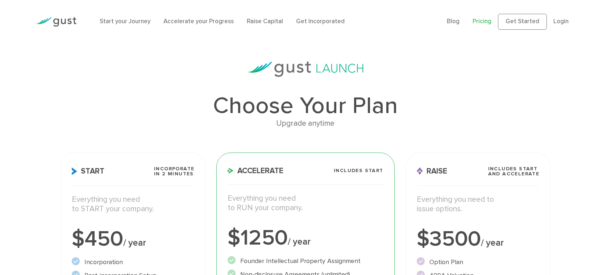 The image size is (611, 275). I want to click on li: Founder Intellectual Property Assignment, so click(305, 261).